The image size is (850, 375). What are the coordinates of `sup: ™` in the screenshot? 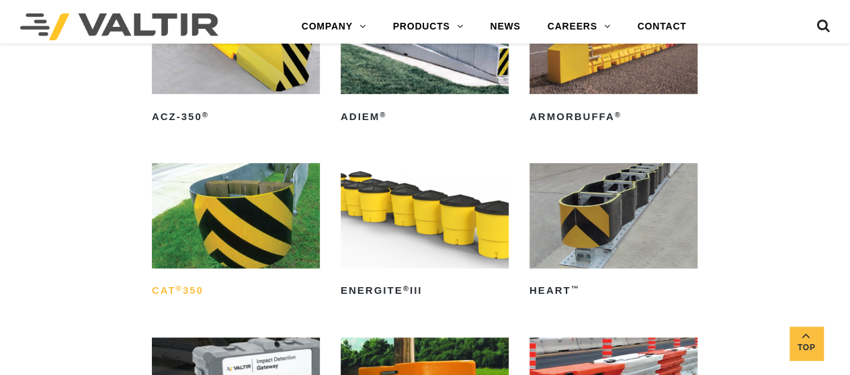 It's located at (575, 289).